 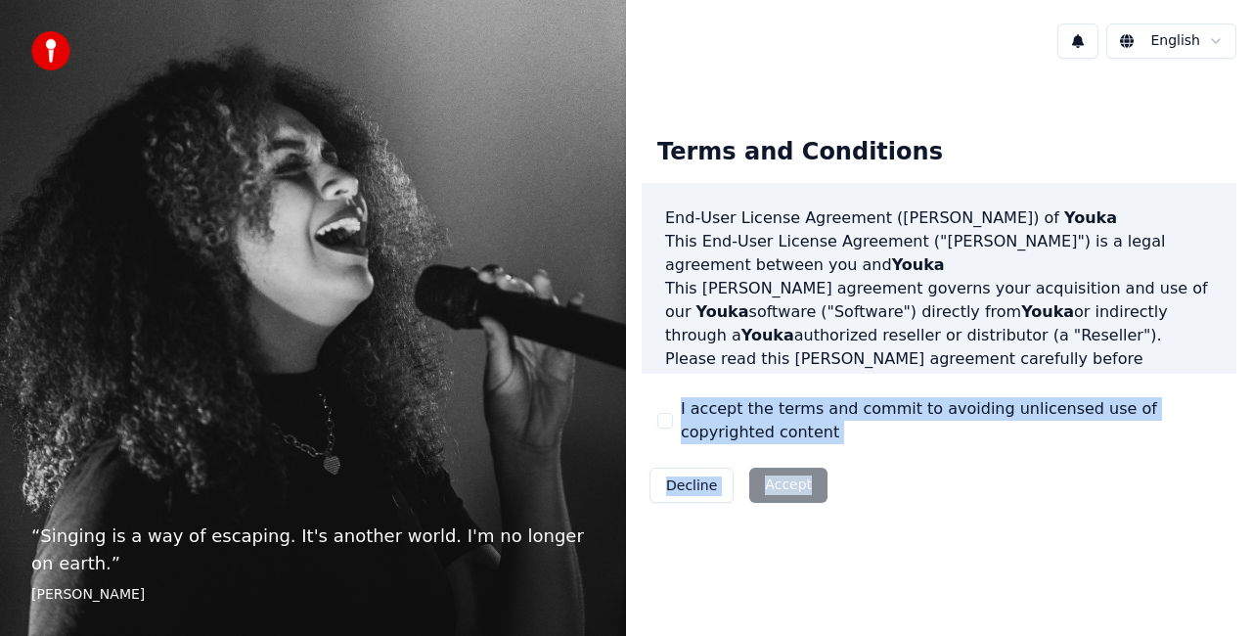 I want to click on label: I accept the terms and commit to avoiding unlicensed use of copyrighted content, so click(x=951, y=421).